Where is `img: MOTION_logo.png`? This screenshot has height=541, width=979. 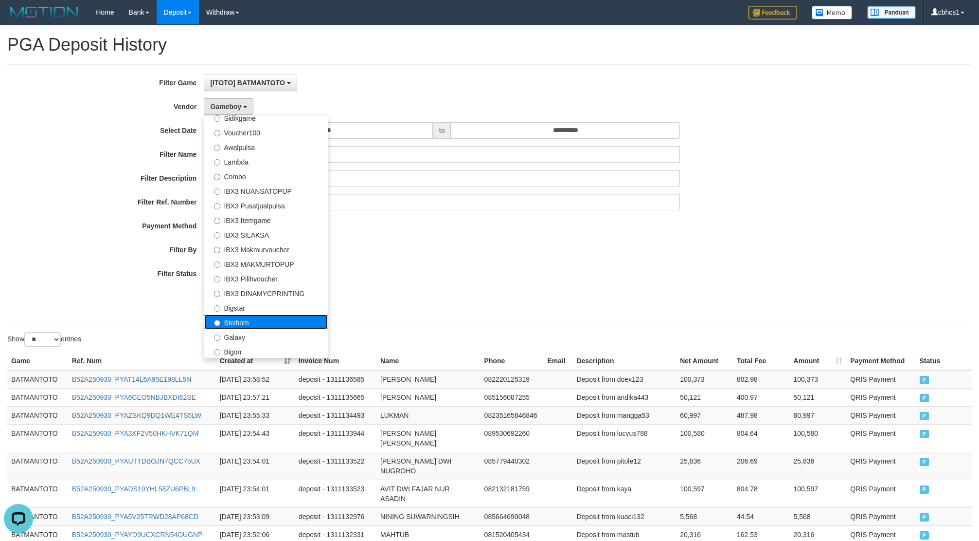
img: MOTION_logo.png is located at coordinates (44, 12).